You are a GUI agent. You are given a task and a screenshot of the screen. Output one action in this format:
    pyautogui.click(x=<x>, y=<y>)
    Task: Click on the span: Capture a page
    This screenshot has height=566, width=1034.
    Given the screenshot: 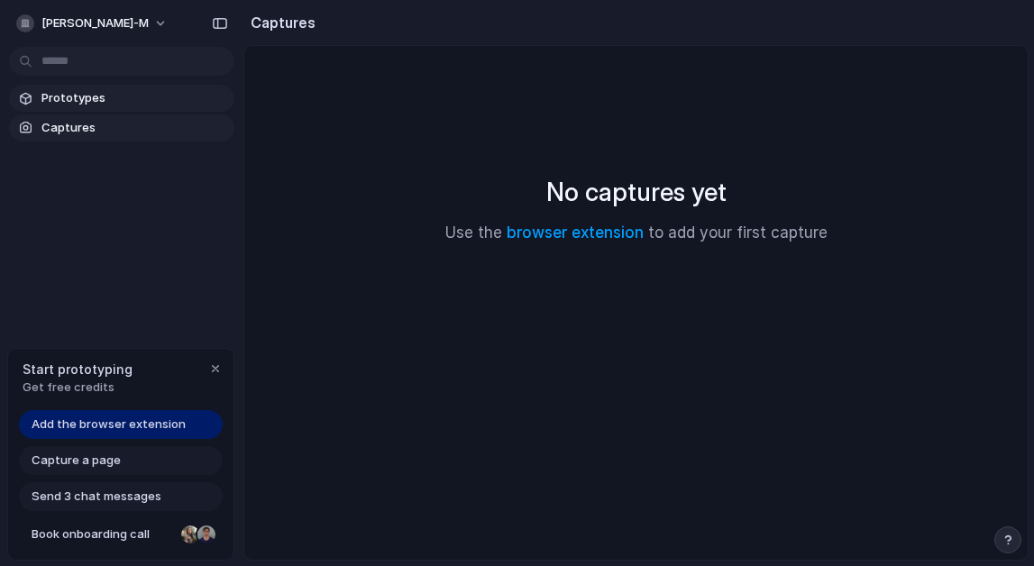 What is the action you would take?
    pyautogui.click(x=76, y=460)
    